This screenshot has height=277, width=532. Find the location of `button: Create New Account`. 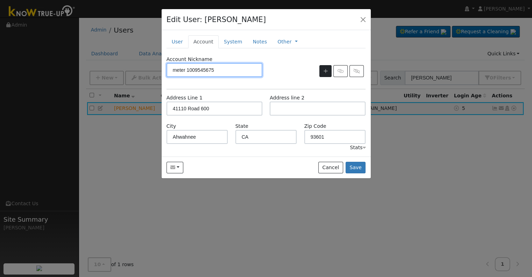

button: Create New Account is located at coordinates (325, 71).